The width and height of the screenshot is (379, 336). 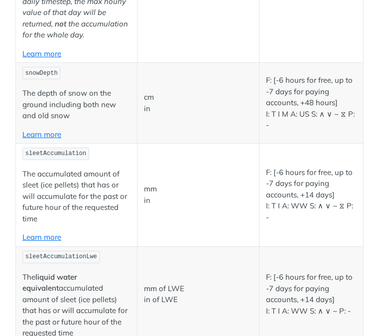 I want to click on em: the accumulation for the whole day., so click(x=75, y=29).